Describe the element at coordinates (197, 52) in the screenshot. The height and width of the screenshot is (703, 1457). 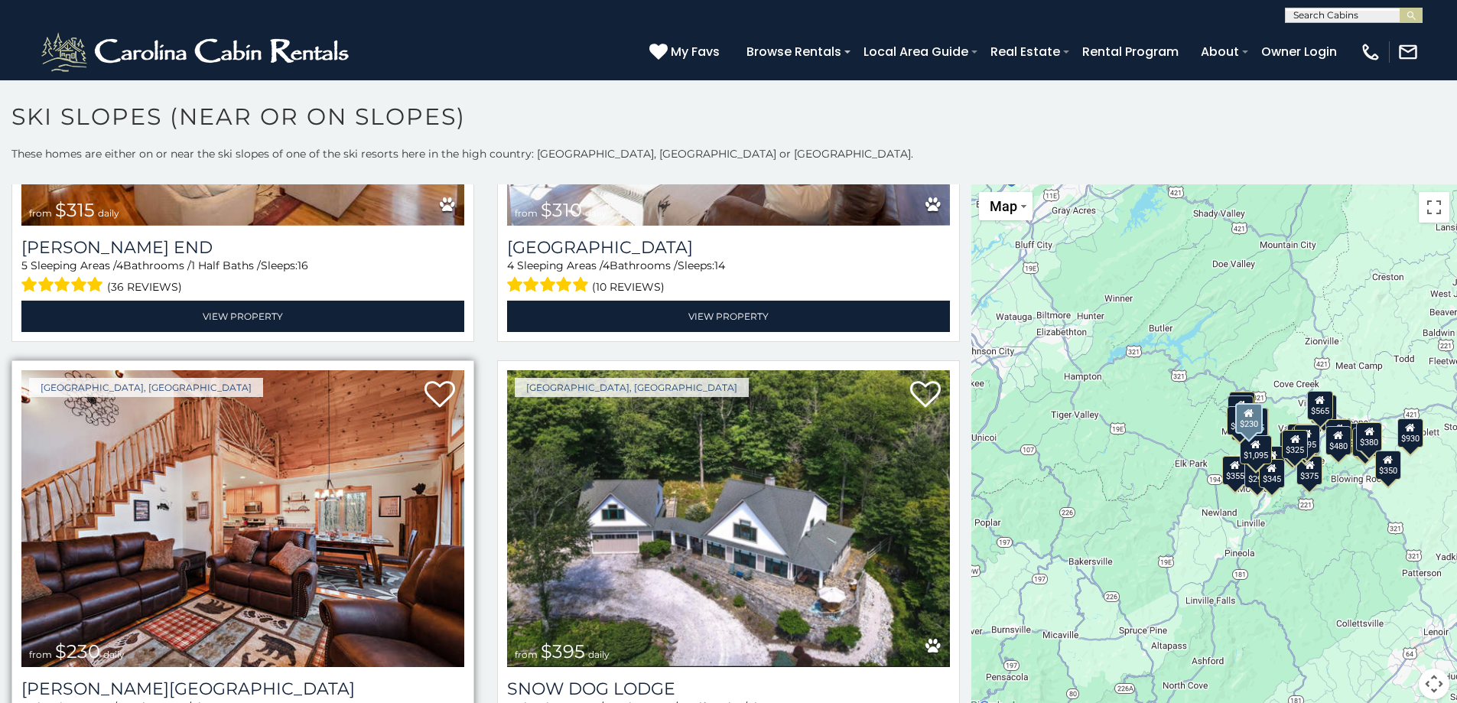
I see `img: White-1-2.png` at that location.